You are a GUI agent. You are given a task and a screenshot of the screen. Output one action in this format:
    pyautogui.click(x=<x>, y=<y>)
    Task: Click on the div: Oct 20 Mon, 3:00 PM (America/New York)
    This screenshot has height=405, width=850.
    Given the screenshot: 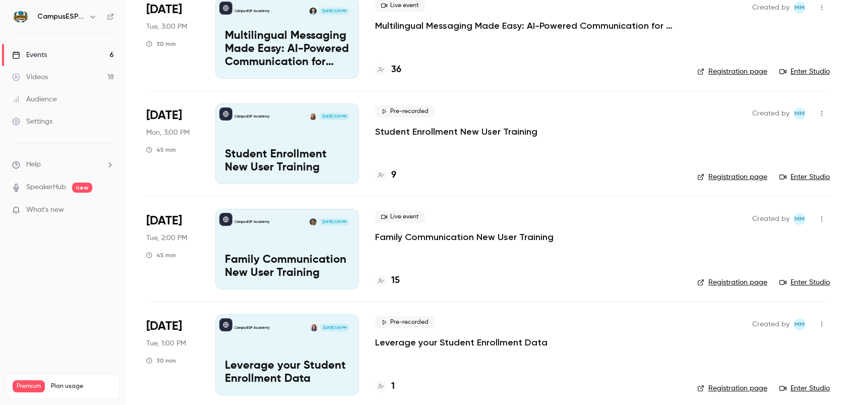 What is the action you would take?
    pyautogui.click(x=172, y=144)
    